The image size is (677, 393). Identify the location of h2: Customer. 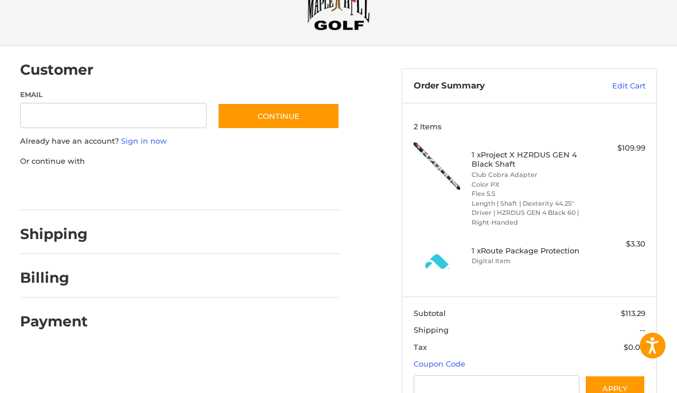
(57, 69).